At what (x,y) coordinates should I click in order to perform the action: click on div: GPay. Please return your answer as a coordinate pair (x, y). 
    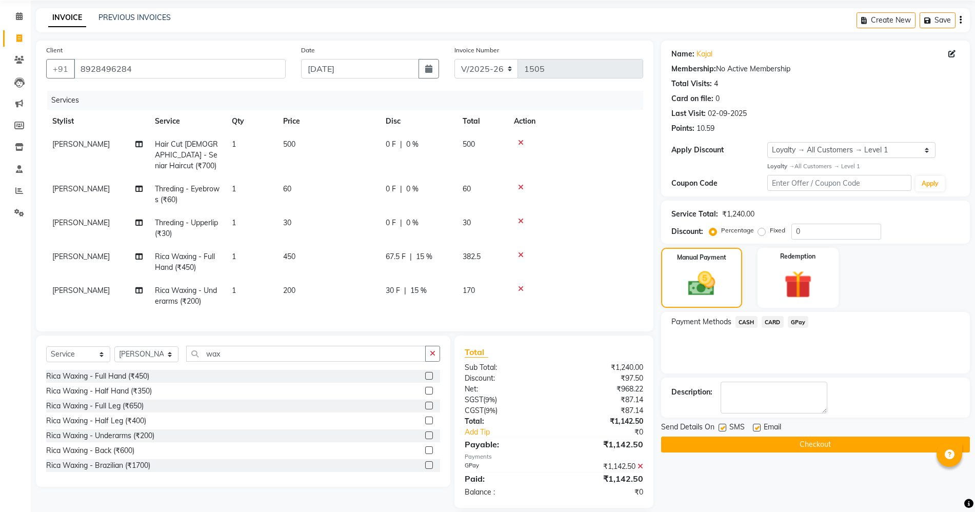
    Looking at the image, I should click on (505, 466).